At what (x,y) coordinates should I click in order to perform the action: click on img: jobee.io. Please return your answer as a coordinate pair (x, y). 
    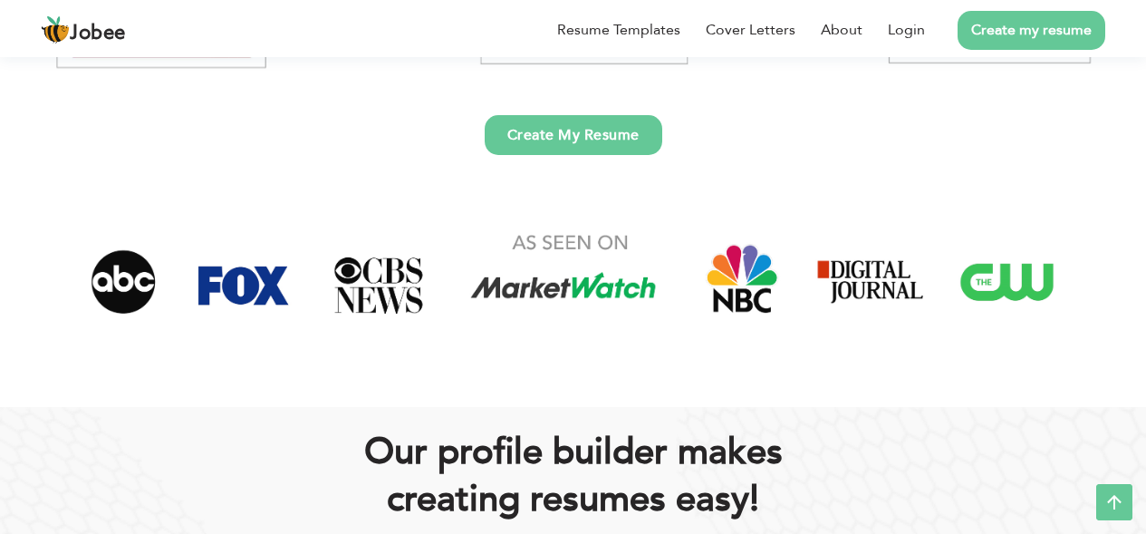
    Looking at the image, I should click on (55, 30).